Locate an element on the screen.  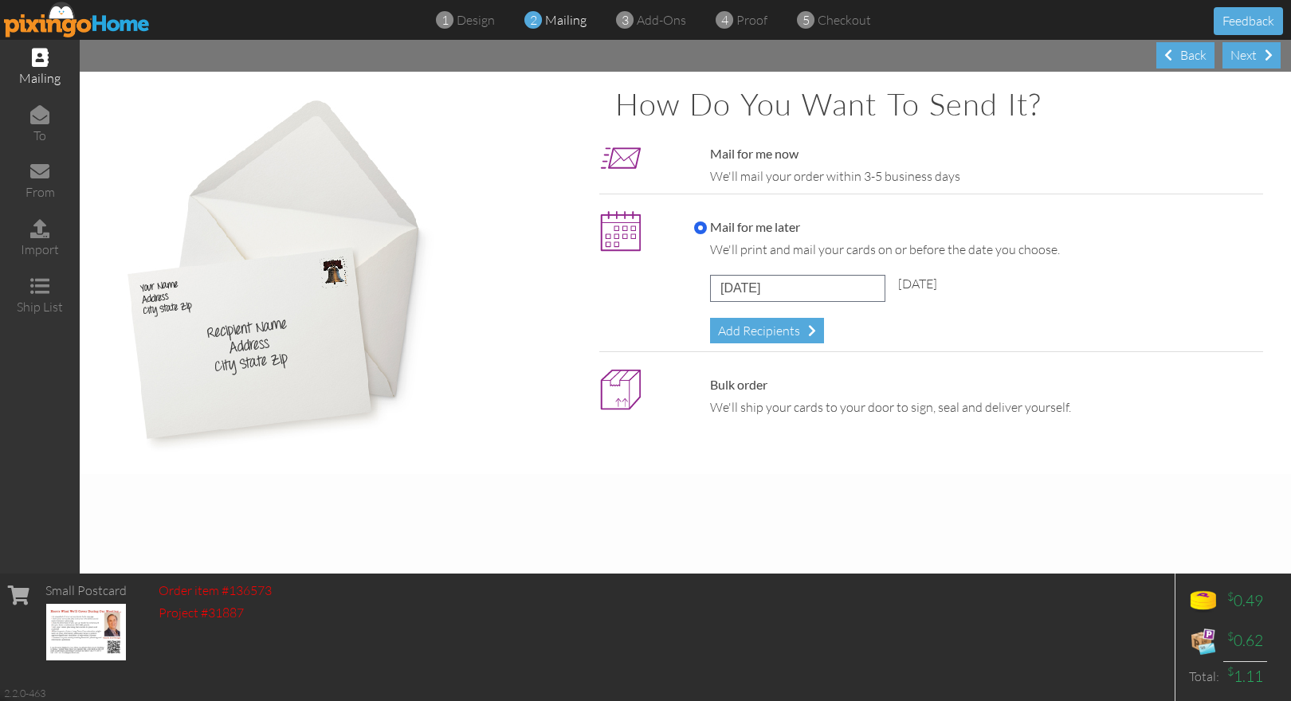
div: We'll ship your cards to your door to sign, seal and deliver yourself. is located at coordinates (983, 407).